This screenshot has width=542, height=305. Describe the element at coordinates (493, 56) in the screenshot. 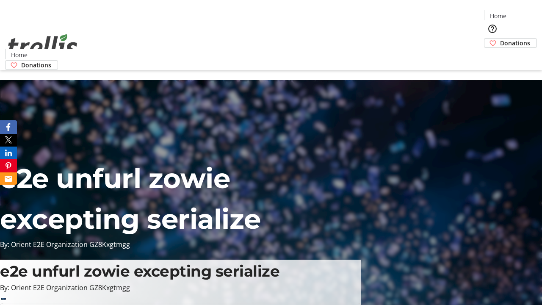

I see `button: Cart` at that location.